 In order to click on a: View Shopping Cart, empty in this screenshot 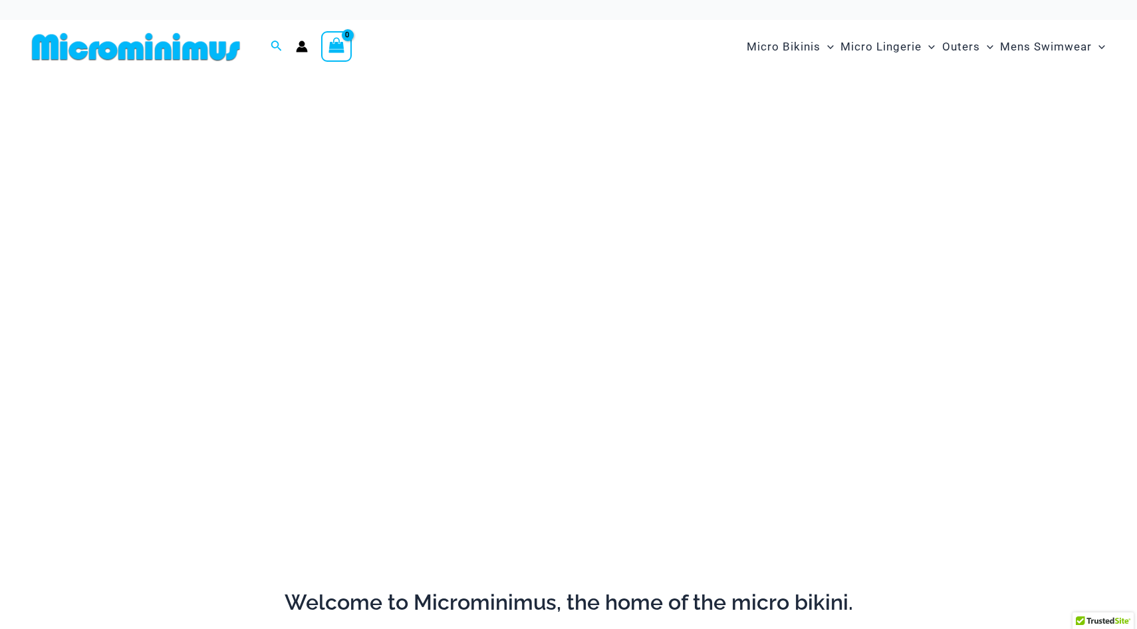, I will do `click(336, 47)`.